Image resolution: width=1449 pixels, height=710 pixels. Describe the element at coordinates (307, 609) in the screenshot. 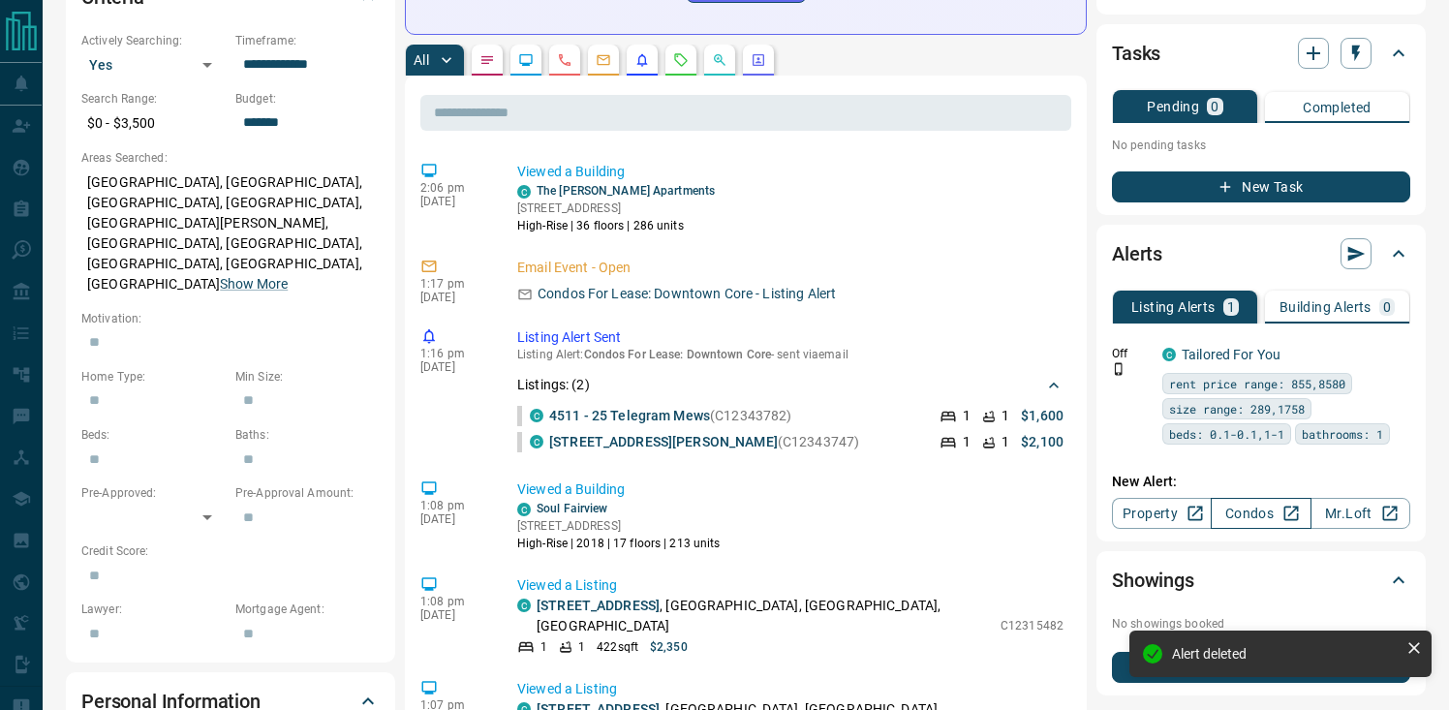

I see `p: Mortgage Agent:` at that location.